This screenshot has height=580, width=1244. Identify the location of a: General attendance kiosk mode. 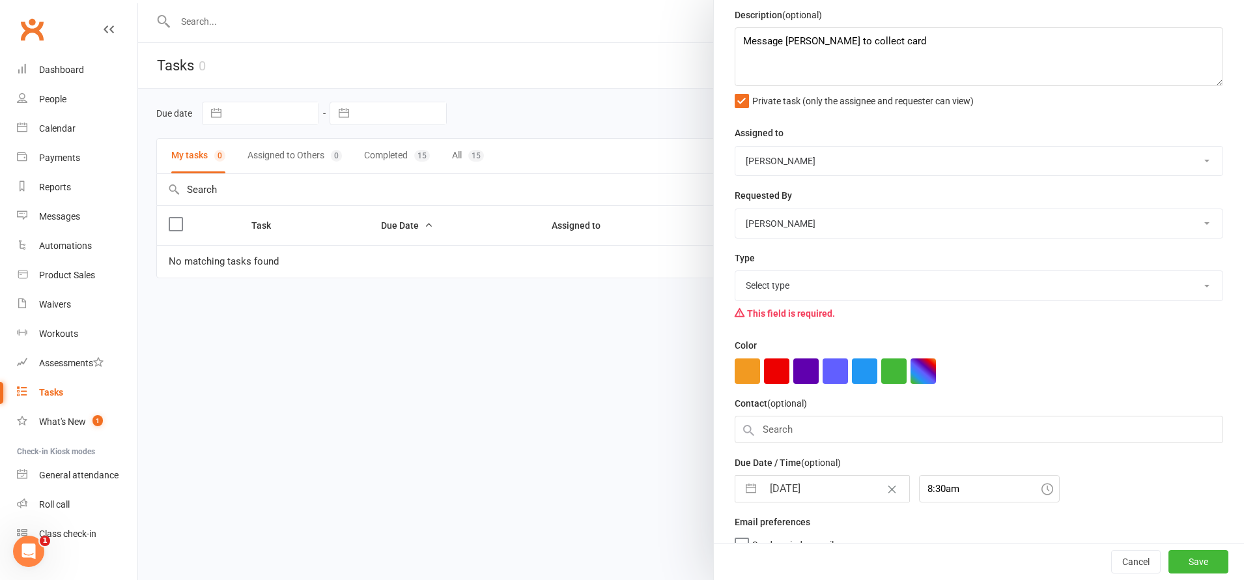
(77, 475).